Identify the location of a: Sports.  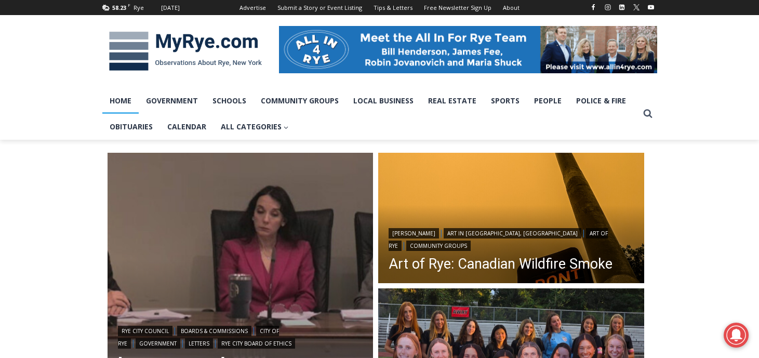
(505, 101).